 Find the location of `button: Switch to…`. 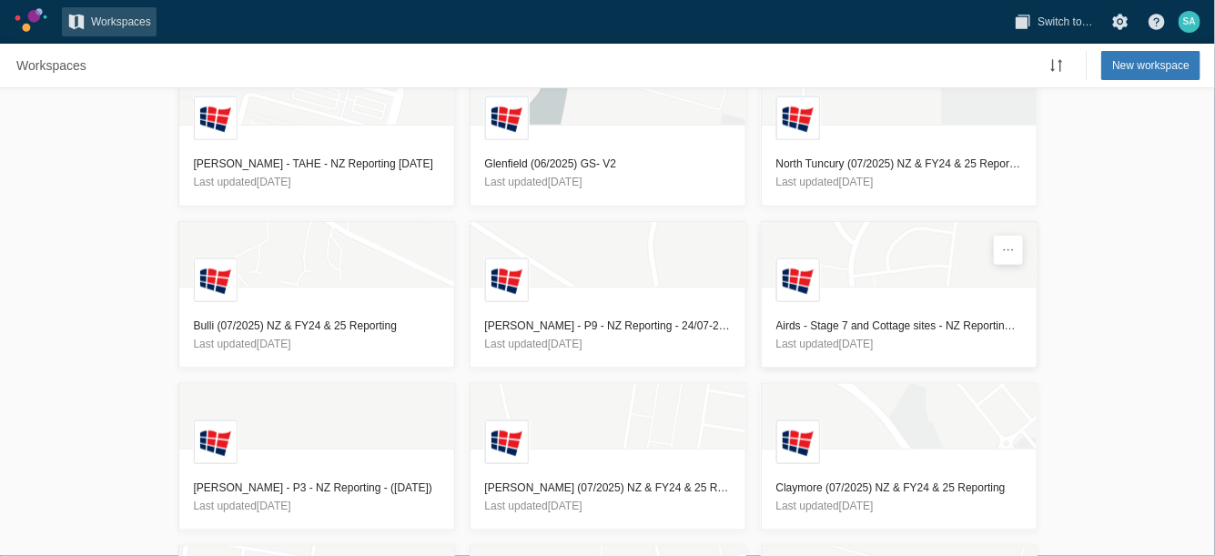

button: Switch to… is located at coordinates (1053, 22).